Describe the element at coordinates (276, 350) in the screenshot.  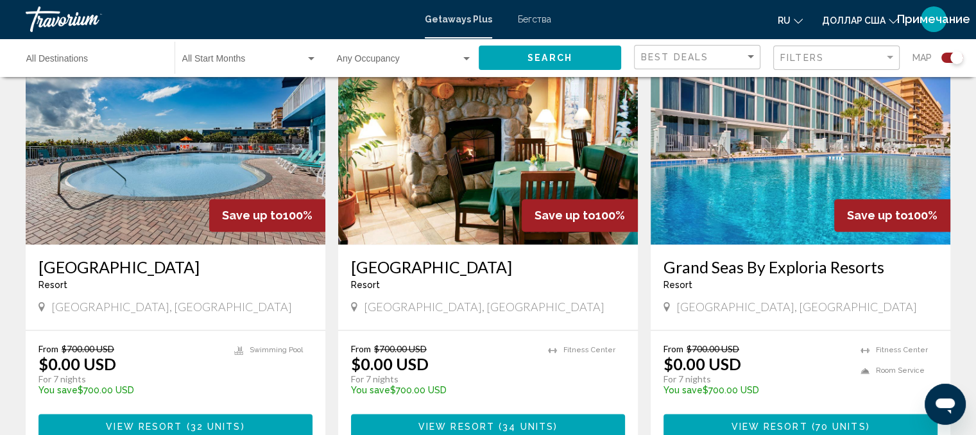
I see `span: Swimming Pool` at that location.